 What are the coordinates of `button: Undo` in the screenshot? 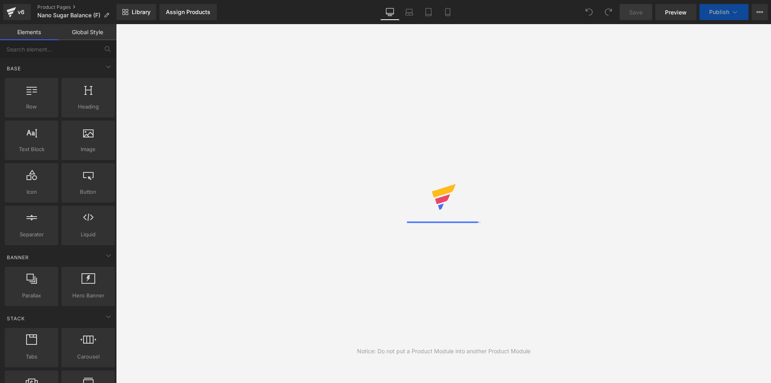 It's located at (589, 12).